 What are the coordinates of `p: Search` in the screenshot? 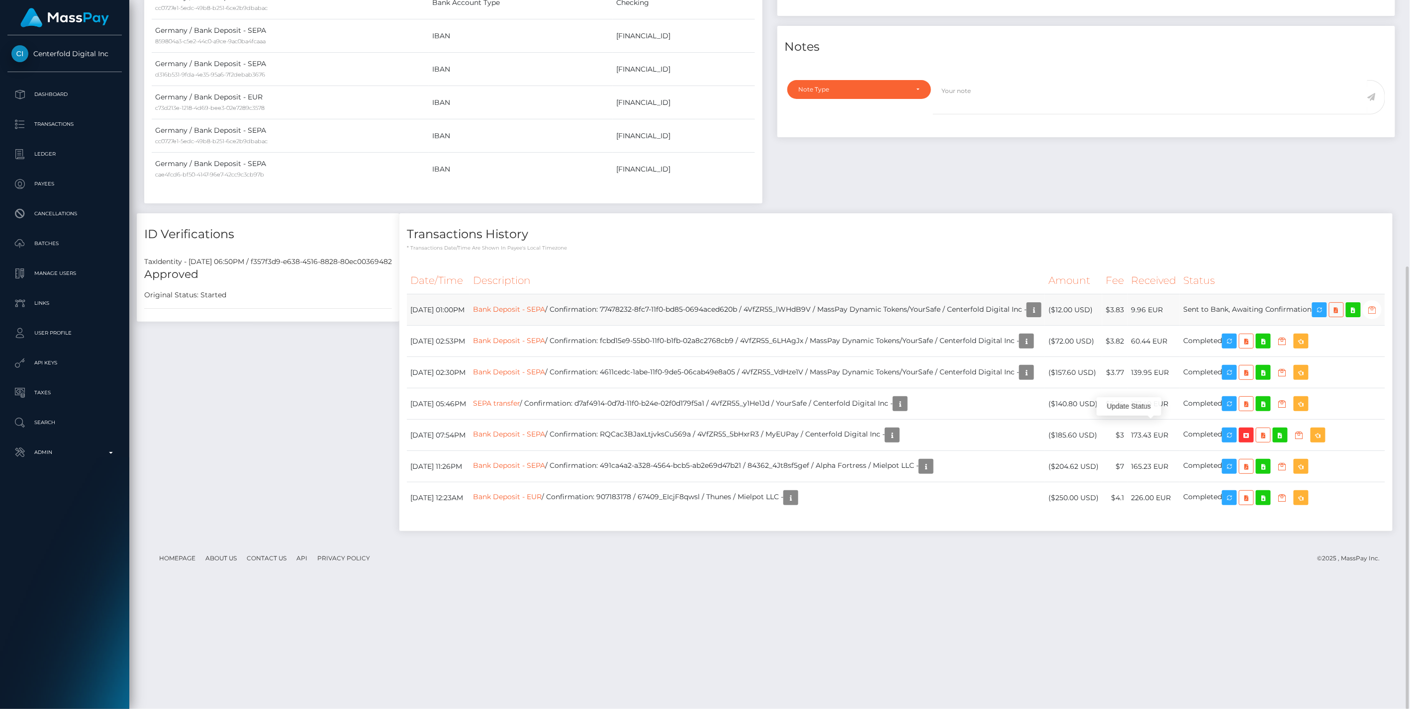 It's located at (65, 423).